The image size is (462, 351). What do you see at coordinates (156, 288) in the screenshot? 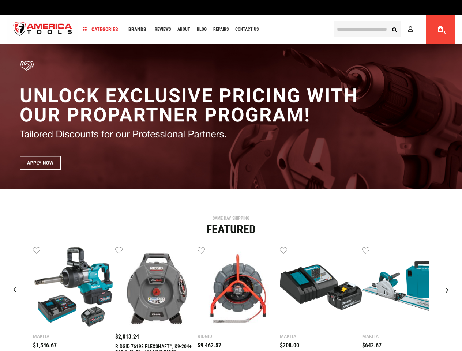
I see `a: RIDGID 76198 FLEXSHAFT™, K9-204+ FOR 2-4` at bounding box center [156, 288].